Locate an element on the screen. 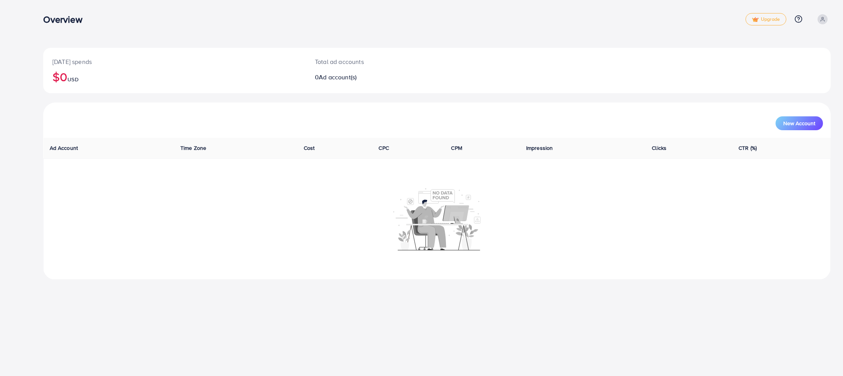 Image resolution: width=843 pixels, height=376 pixels. span: New Account is located at coordinates (799, 123).